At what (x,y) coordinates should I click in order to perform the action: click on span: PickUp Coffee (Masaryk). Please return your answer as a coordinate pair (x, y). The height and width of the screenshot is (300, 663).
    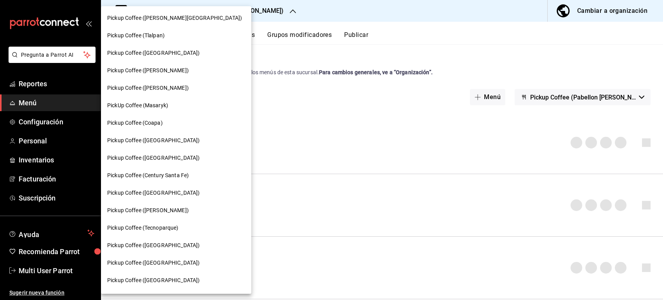
    Looking at the image, I should click on (137, 105).